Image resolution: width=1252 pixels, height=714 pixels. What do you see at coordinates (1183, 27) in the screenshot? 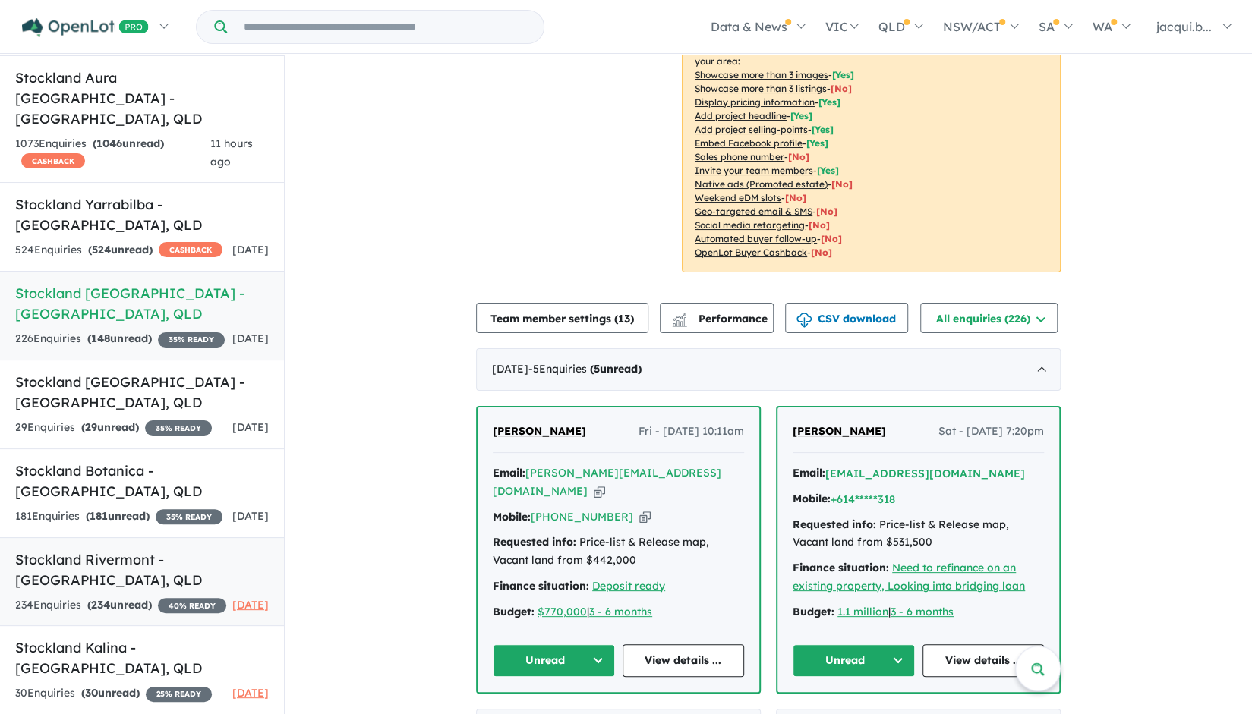
I see `span: jacqui.b...` at bounding box center [1183, 27].